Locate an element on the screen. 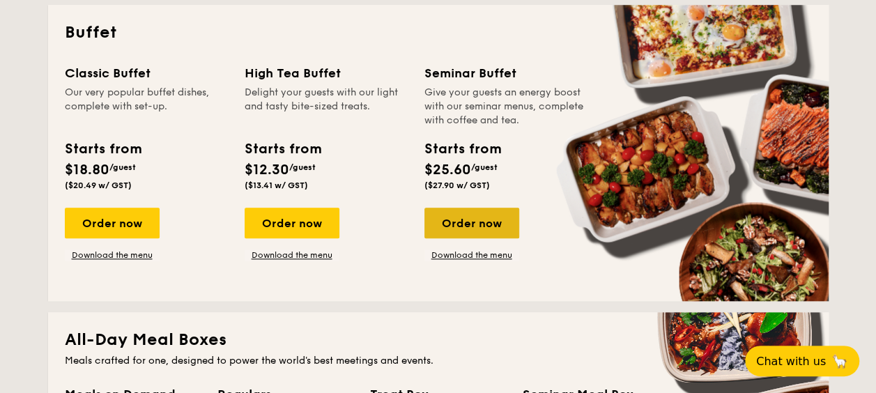  span: ($20.49 w/ GST) is located at coordinates (98, 185).